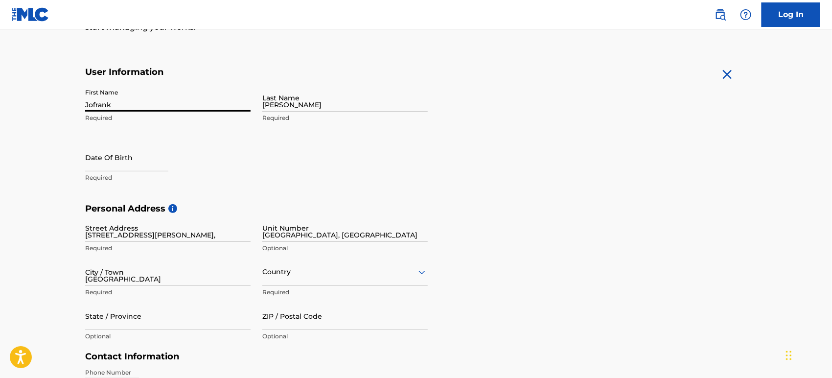 This screenshot has width=832, height=378. Describe the element at coordinates (746, 15) in the screenshot. I see `img: help` at that location.